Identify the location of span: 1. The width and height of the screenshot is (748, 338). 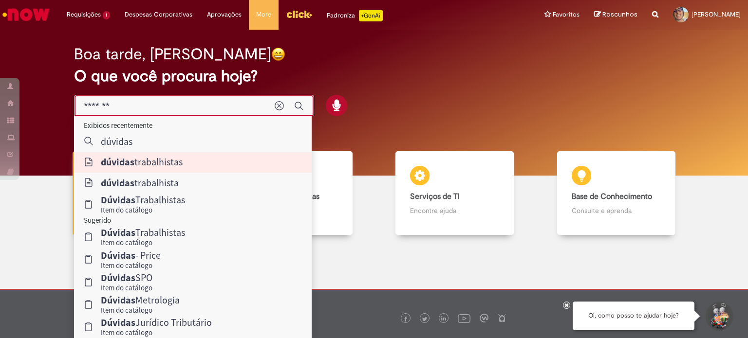
(106, 15).